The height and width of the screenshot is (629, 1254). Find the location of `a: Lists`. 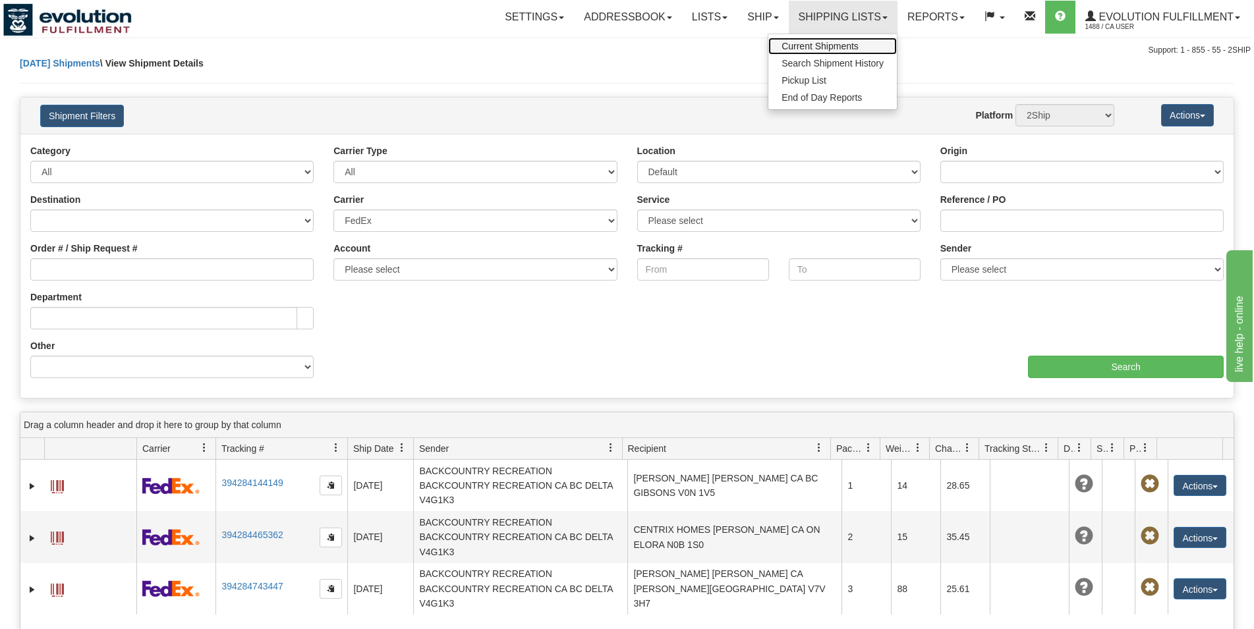

a: Lists is located at coordinates (710, 17).